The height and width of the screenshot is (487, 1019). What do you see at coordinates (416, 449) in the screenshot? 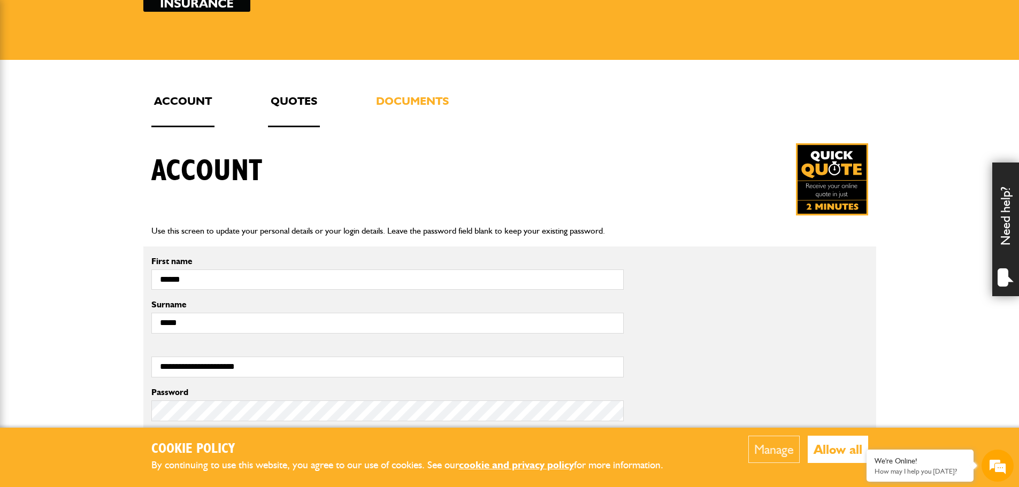
I see `h2: Cookie Policy` at bounding box center [416, 449].